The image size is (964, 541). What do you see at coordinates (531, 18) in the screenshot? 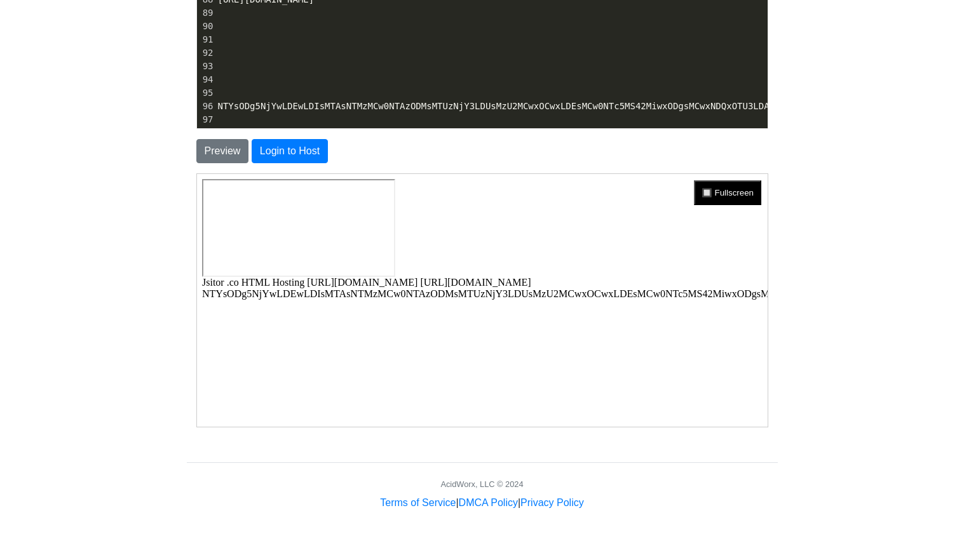
I see `button: 🔲 Fullscreen` at bounding box center [531, 18].